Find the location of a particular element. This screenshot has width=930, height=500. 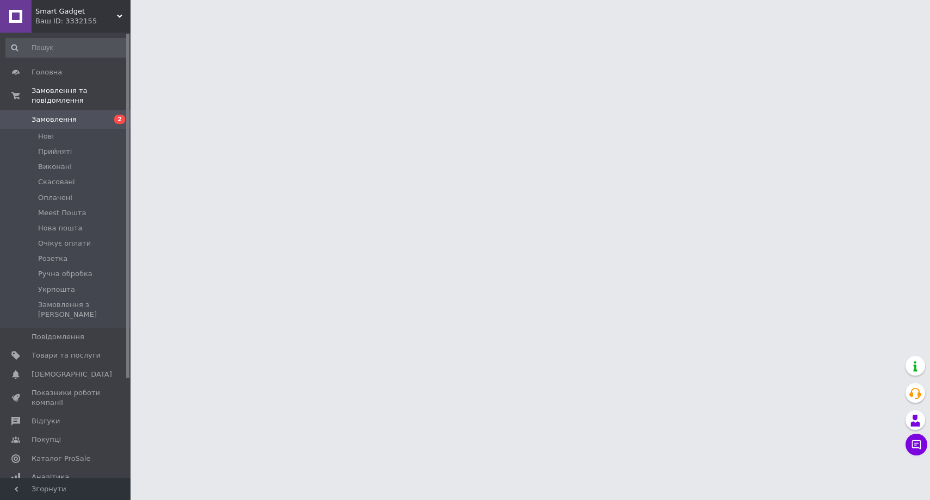

span: Прийняті is located at coordinates (55, 152).